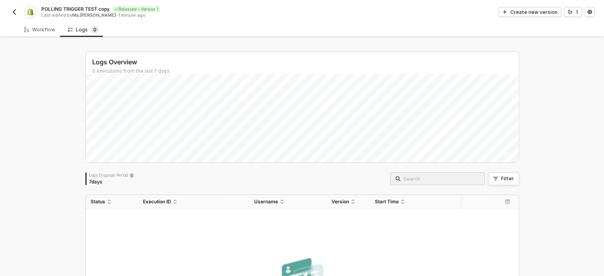 This screenshot has height=276, width=604. Describe the element at coordinates (112, 175) in the screenshot. I see `div: Logs Disposal Period` at that location.